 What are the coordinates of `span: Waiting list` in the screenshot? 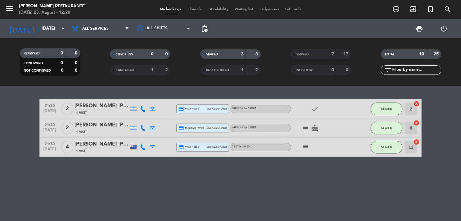 It's located at (244, 9).